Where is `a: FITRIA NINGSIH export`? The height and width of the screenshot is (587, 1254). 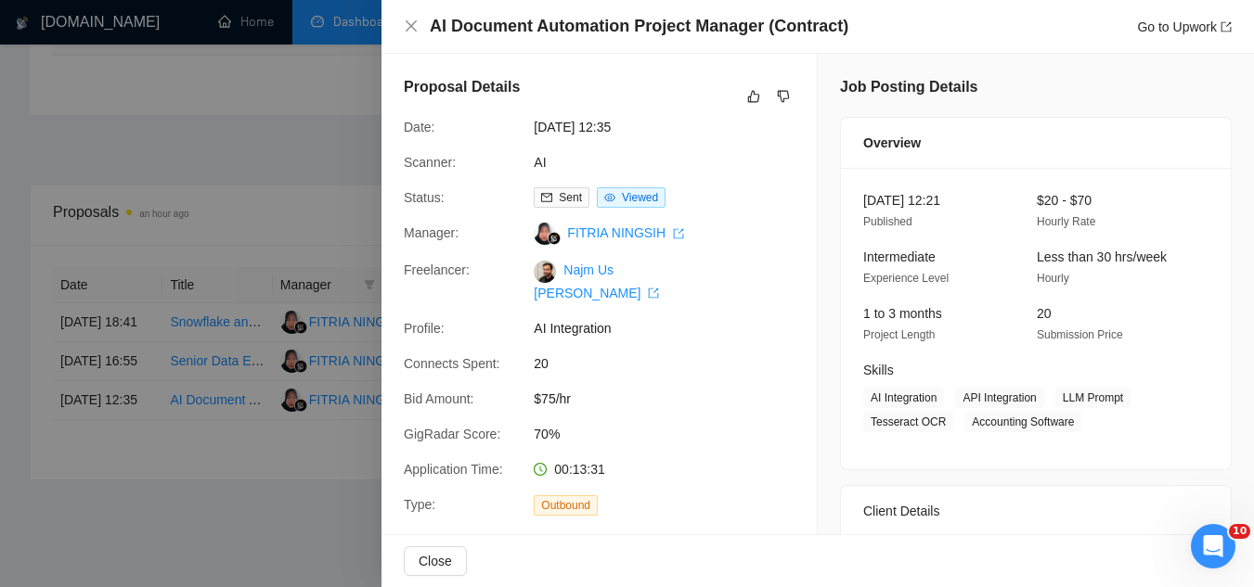
a: FITRIA NINGSIH export is located at coordinates (625, 233).